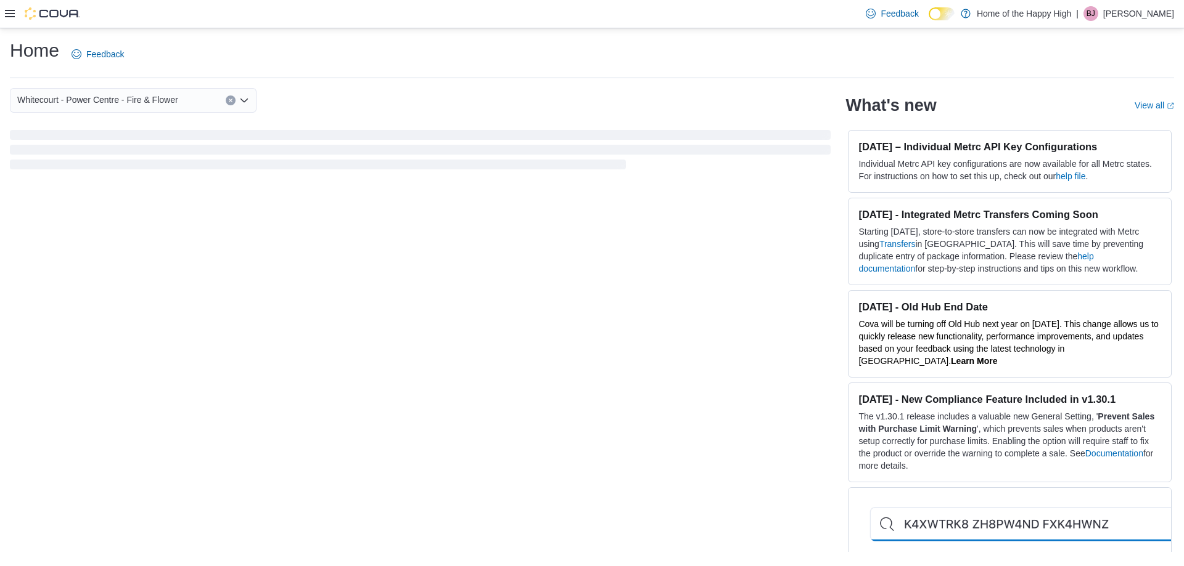 The width and height of the screenshot is (1184, 566). I want to click on p: Individual Metrc API key configurations are now available for all Metrc states. For instructions ..., so click(1009, 170).